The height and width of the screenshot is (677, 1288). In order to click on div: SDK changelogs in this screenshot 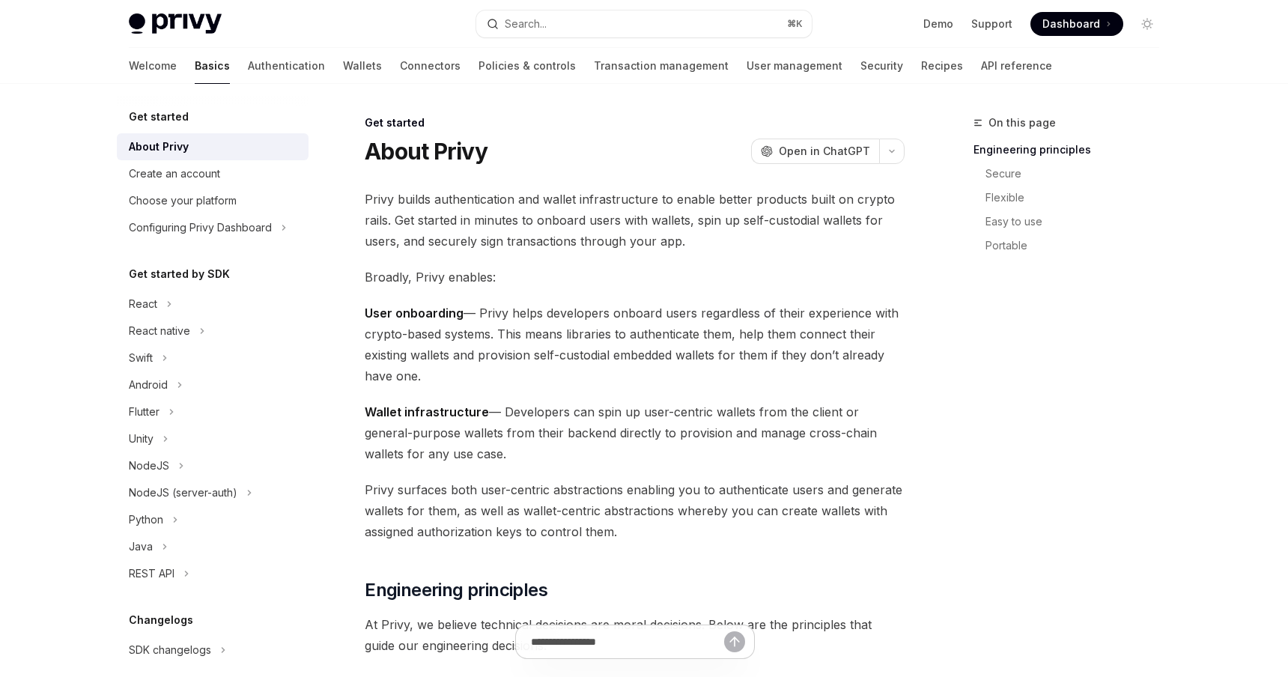, I will do `click(170, 650)`.